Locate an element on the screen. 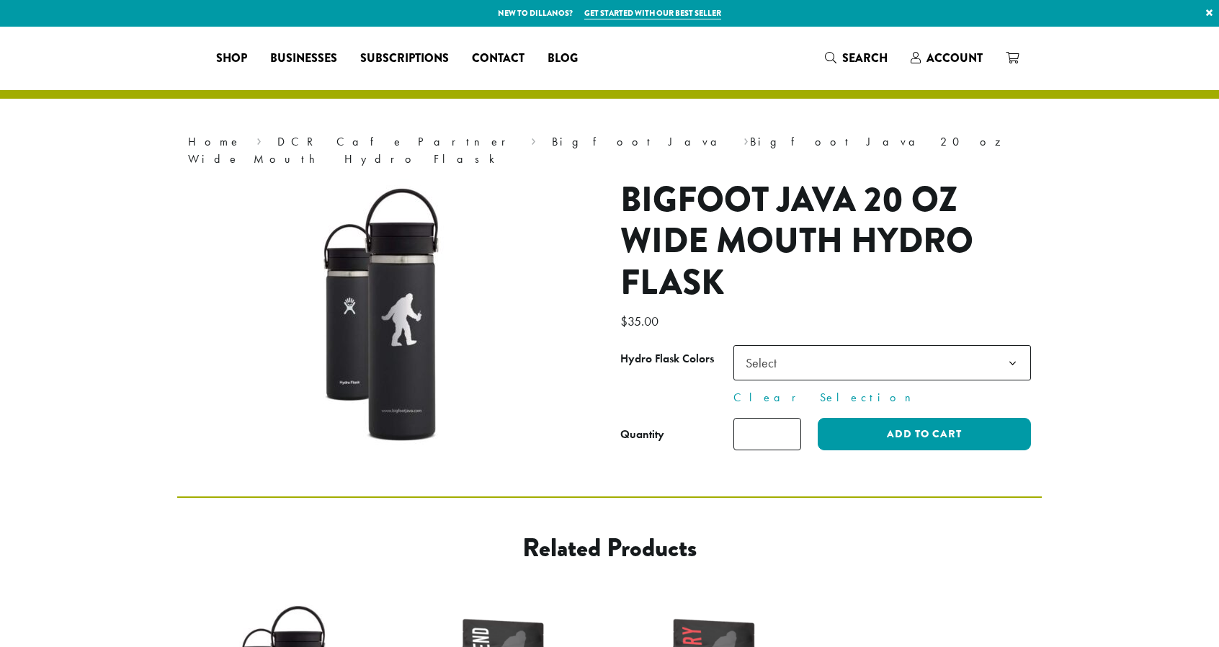 Image resolution: width=1219 pixels, height=647 pixels. a: Search is located at coordinates (856, 58).